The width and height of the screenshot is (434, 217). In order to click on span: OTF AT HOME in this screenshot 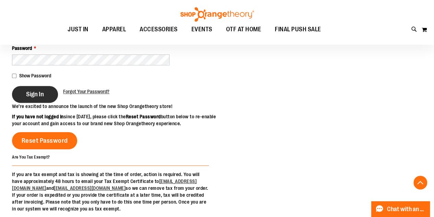, I will do `click(244, 29)`.